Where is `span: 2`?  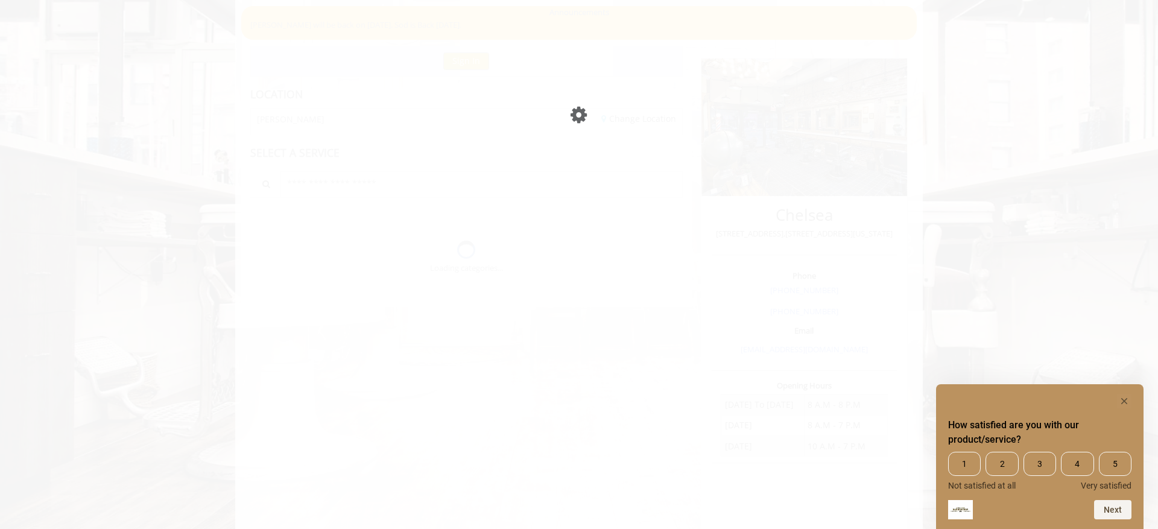
span: 2 is located at coordinates (1002, 464).